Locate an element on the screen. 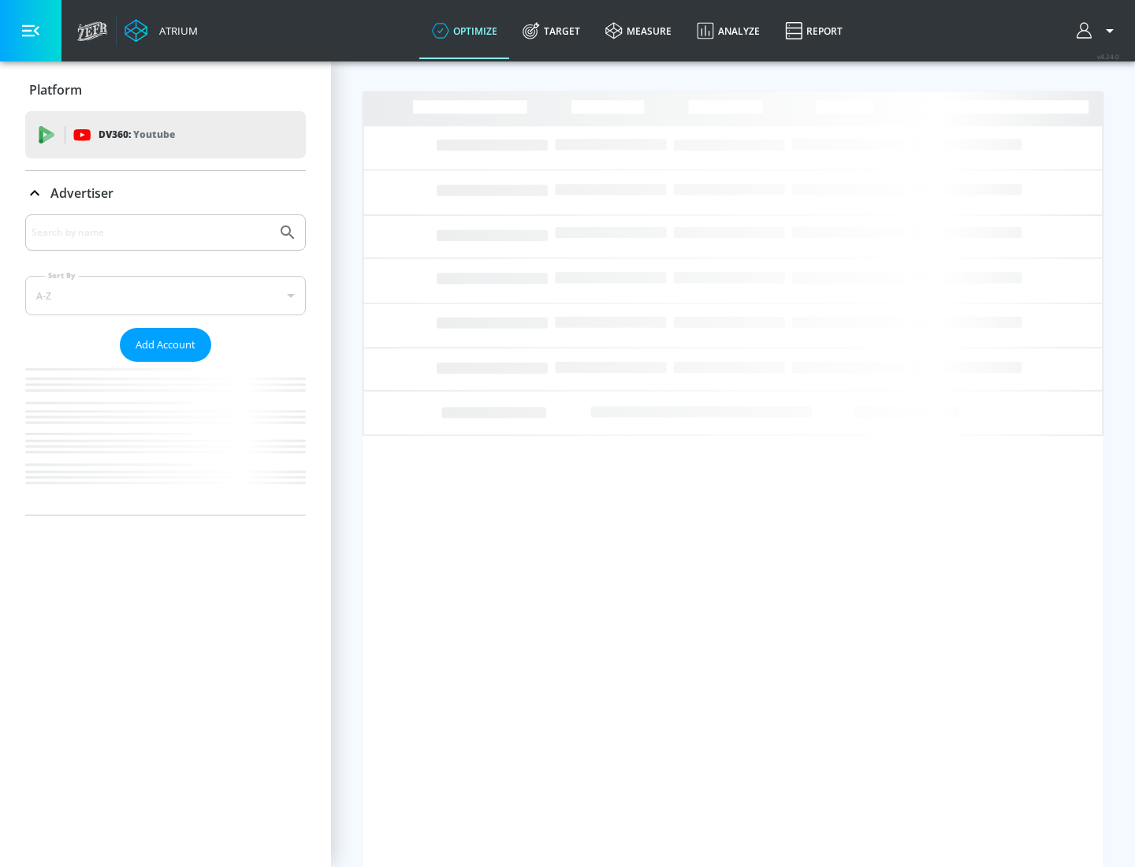 This screenshot has height=867, width=1135. a: measure is located at coordinates (638, 31).